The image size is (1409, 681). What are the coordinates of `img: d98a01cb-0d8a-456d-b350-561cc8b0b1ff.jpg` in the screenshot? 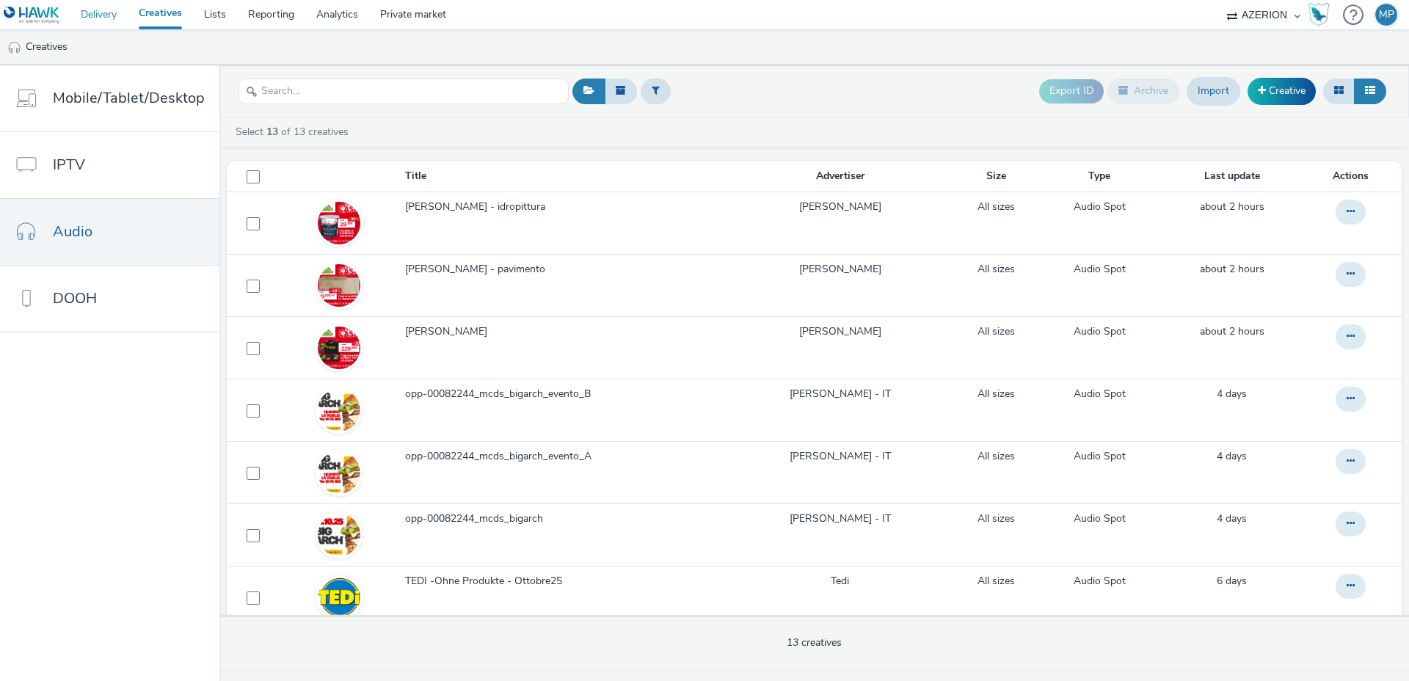 It's located at (339, 535).